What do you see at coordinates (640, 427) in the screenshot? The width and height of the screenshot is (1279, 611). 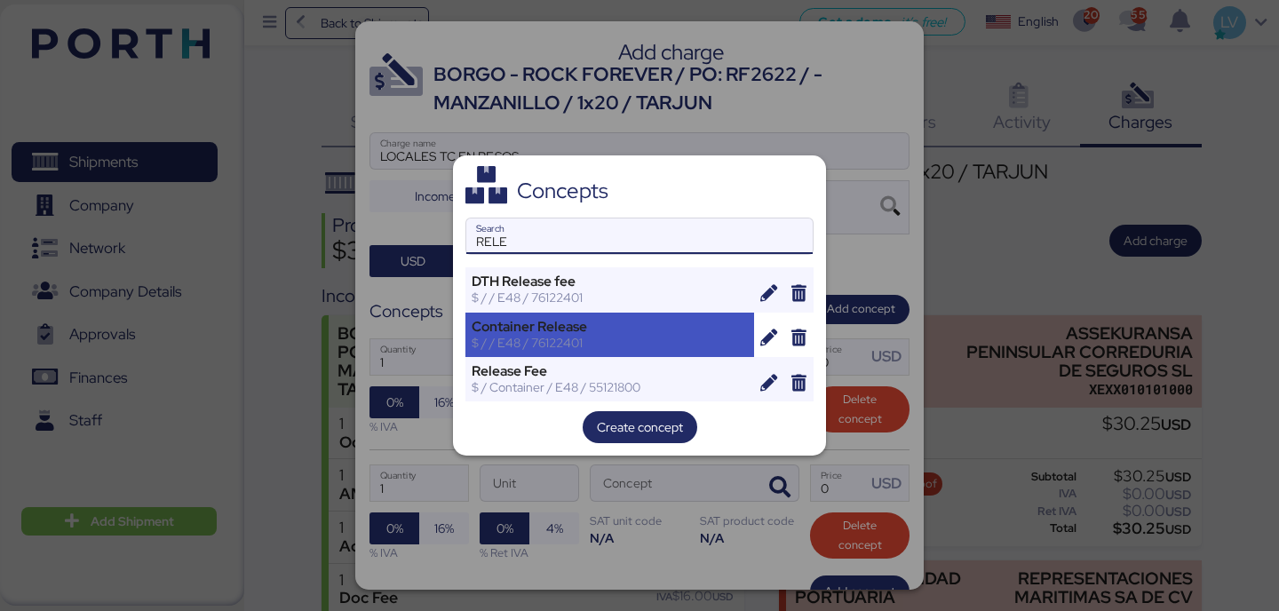 I see `button: Create concept` at bounding box center [640, 427].